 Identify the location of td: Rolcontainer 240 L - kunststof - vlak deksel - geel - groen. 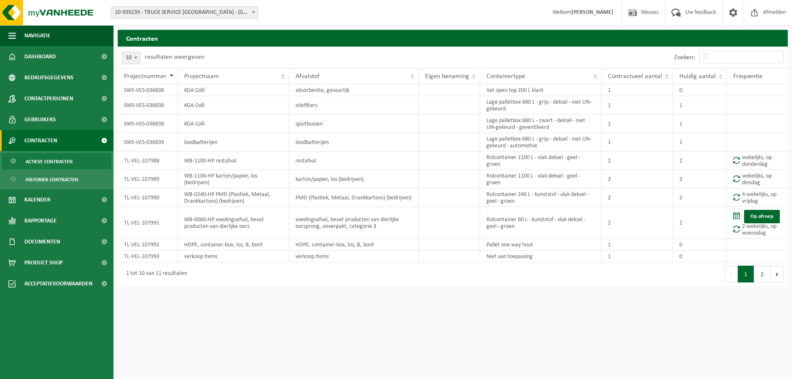
(540, 198).